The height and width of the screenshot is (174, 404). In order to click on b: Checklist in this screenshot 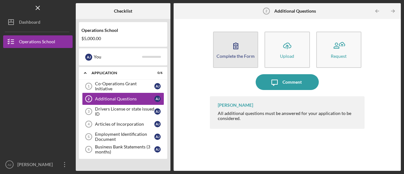, I will do `click(123, 11)`.